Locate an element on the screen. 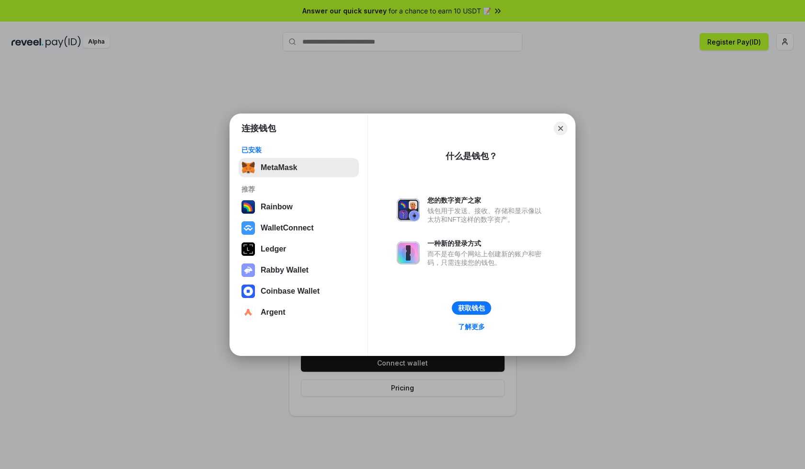 Image resolution: width=805 pixels, height=469 pixels. a: 了解更多 is located at coordinates (471, 327).